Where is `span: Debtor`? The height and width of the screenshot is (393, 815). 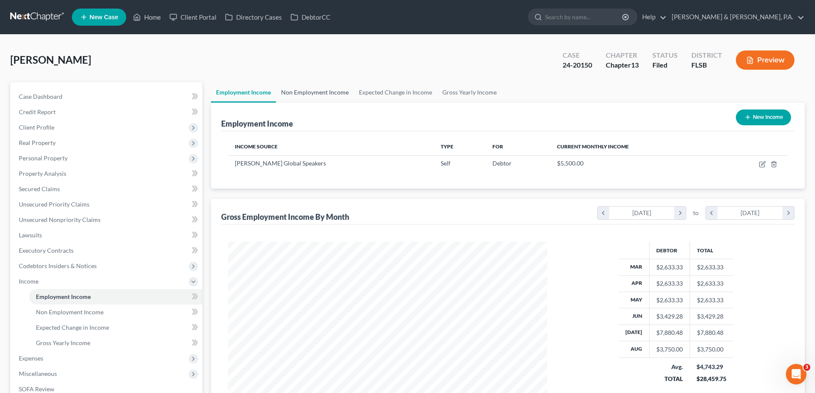
span: Debtor is located at coordinates (502, 163).